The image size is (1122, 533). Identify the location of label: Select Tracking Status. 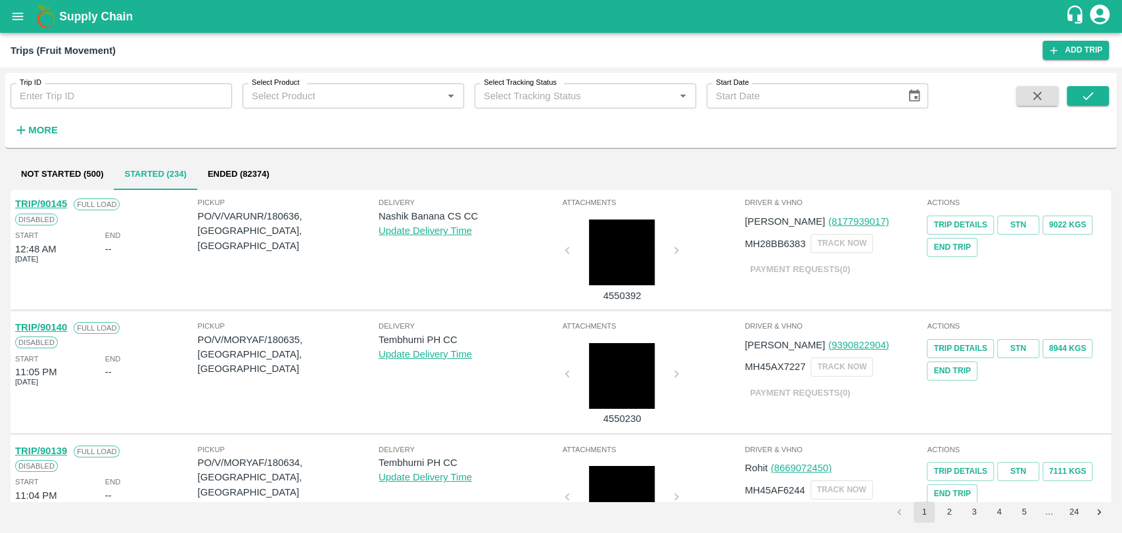
(520, 83).